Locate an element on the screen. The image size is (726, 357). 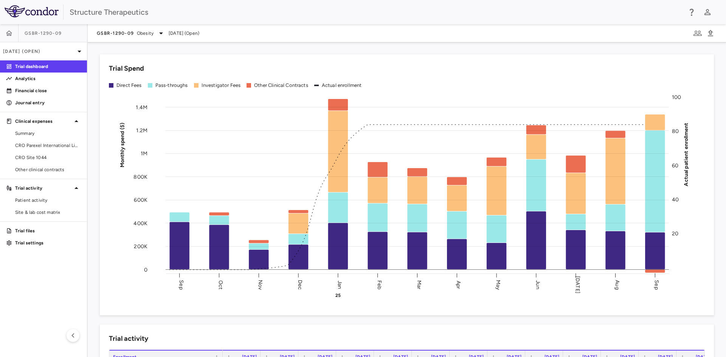
tspan: 600K is located at coordinates (141, 200).